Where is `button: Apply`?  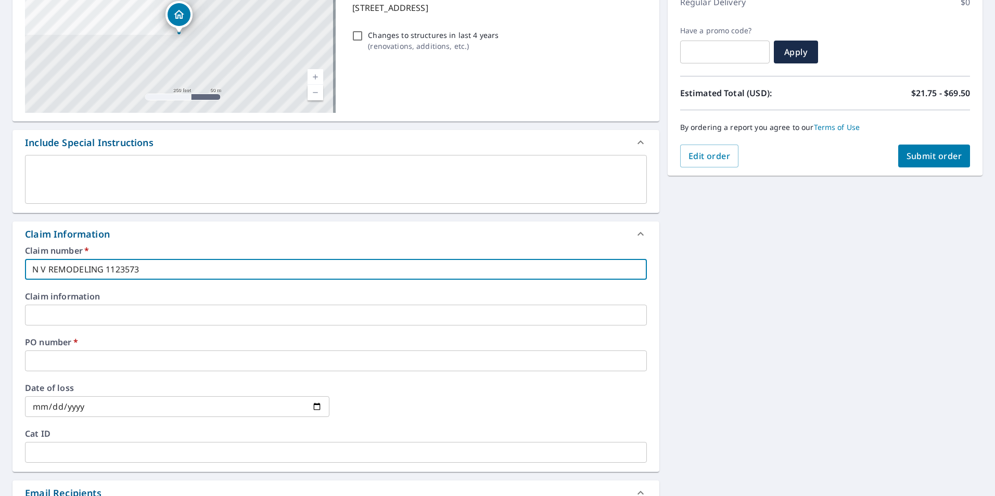 button: Apply is located at coordinates (795, 52).